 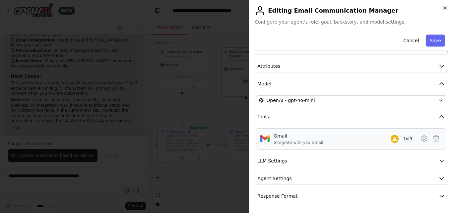 I want to click on button: Agent Settings, so click(x=352, y=178).